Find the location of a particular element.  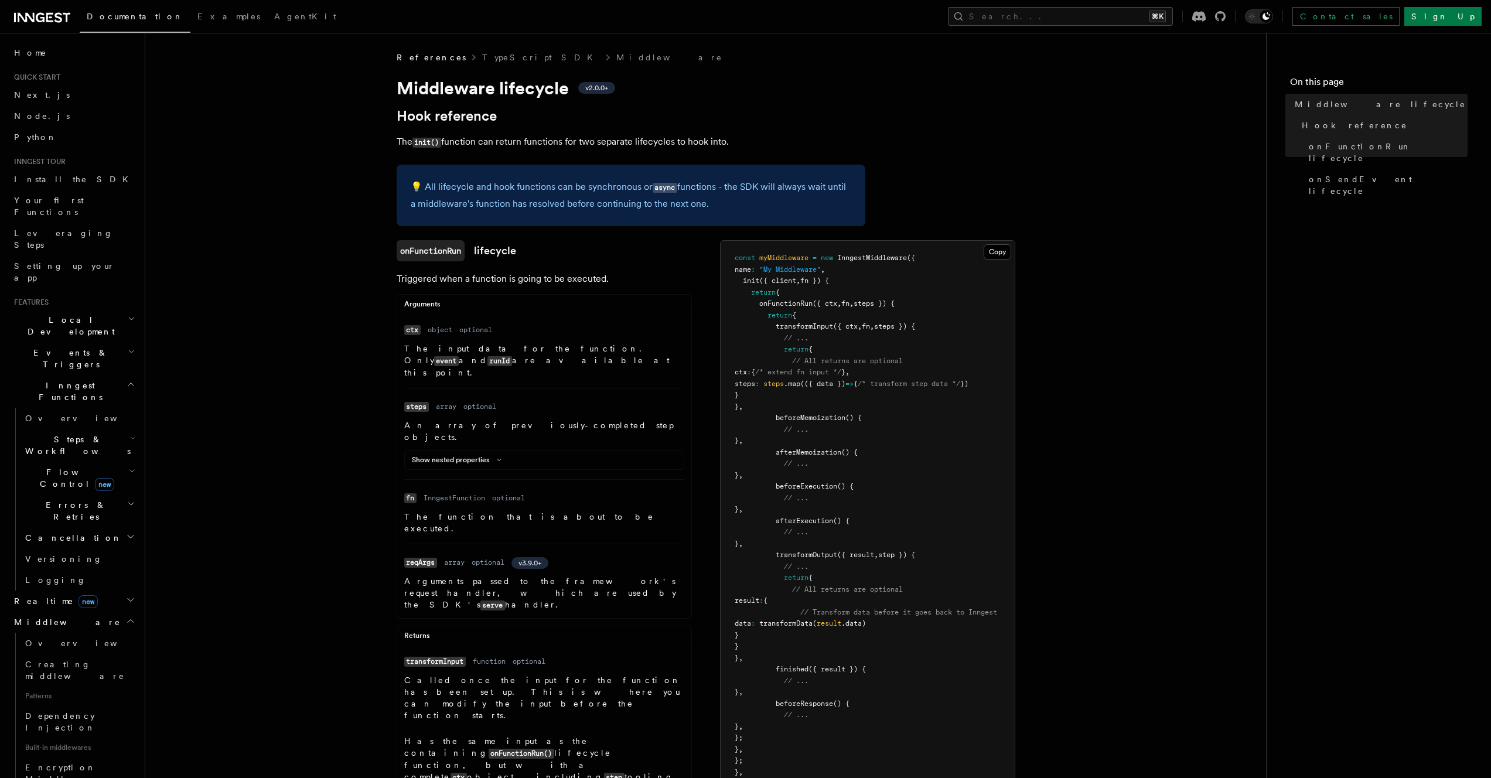

p: The function can return functions for two separate lifecycles to hook into. is located at coordinates (631, 142).